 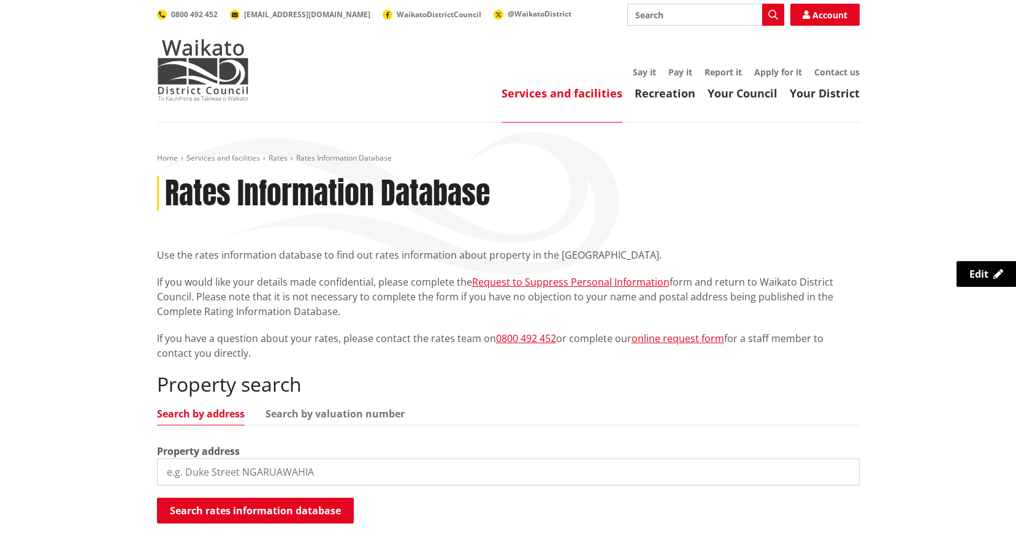 I want to click on a: Your District, so click(x=824, y=93).